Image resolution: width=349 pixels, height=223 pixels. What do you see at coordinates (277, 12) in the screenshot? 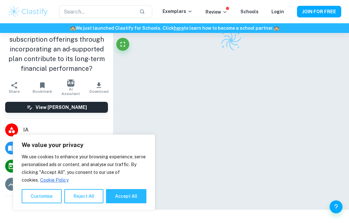
I see `a: Login` at bounding box center [277, 12].